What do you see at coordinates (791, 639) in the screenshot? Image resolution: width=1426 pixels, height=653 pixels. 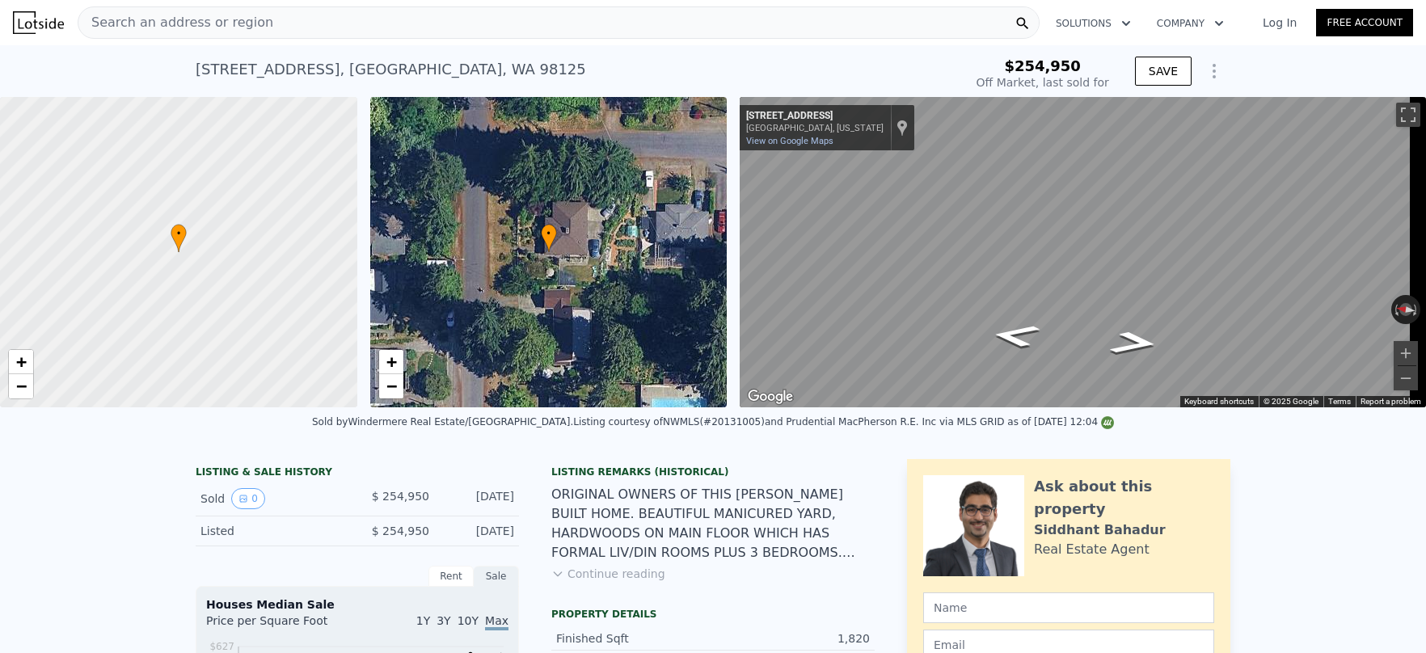 I see `div: 1,820` at bounding box center [791, 639].